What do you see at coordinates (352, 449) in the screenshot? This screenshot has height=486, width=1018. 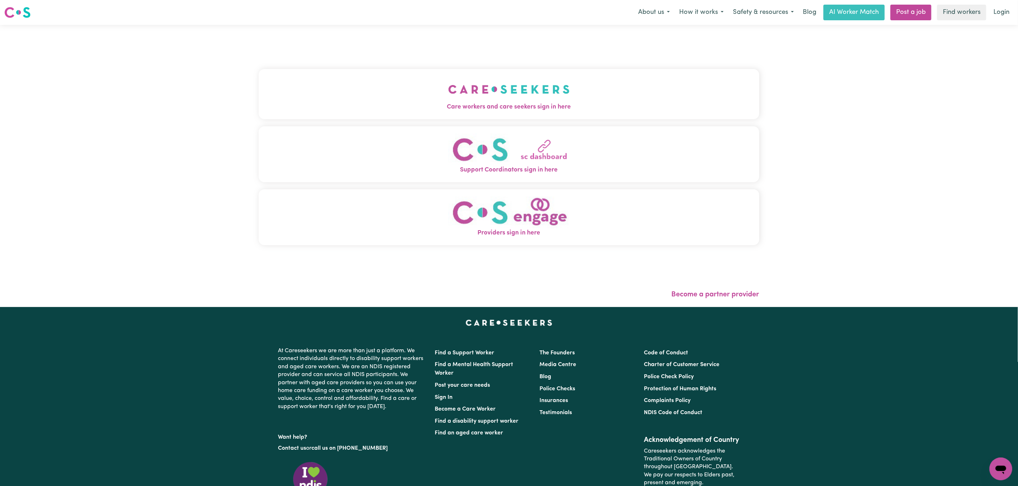 I see `p: or` at bounding box center [352, 449].